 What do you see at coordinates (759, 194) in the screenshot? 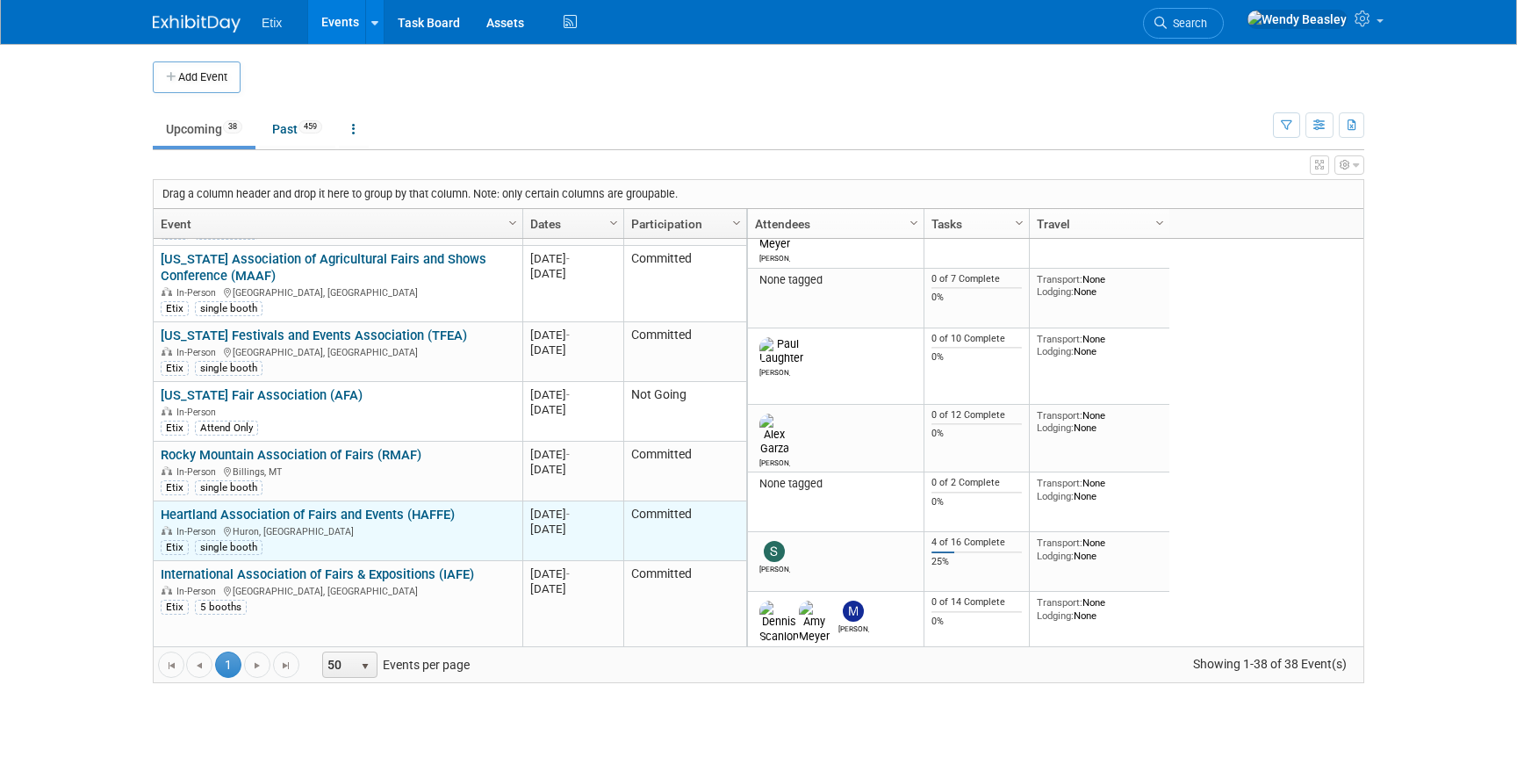
I see `div: Drag a column header and drop it here to group by that column. Note: only certain columns are gro...` at bounding box center [759, 194].